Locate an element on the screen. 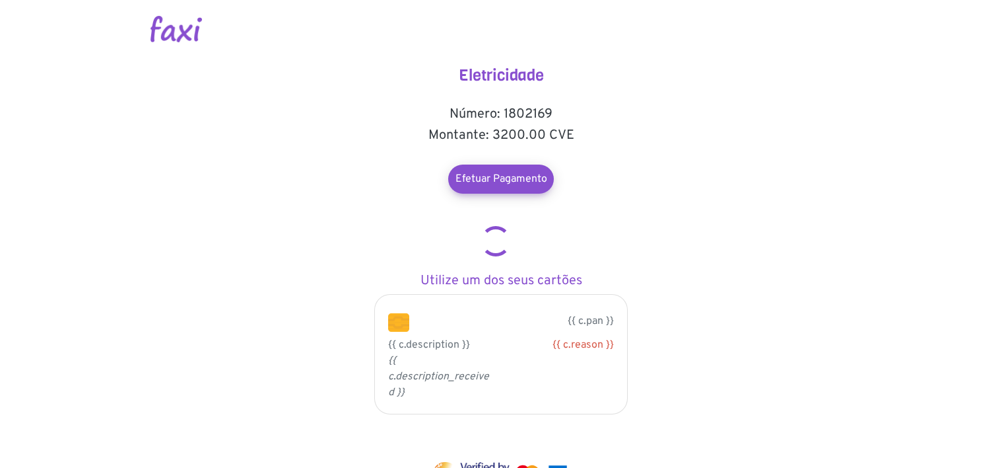 The image size is (1002, 468). h4: Eletricidade is located at coordinates (501, 75).